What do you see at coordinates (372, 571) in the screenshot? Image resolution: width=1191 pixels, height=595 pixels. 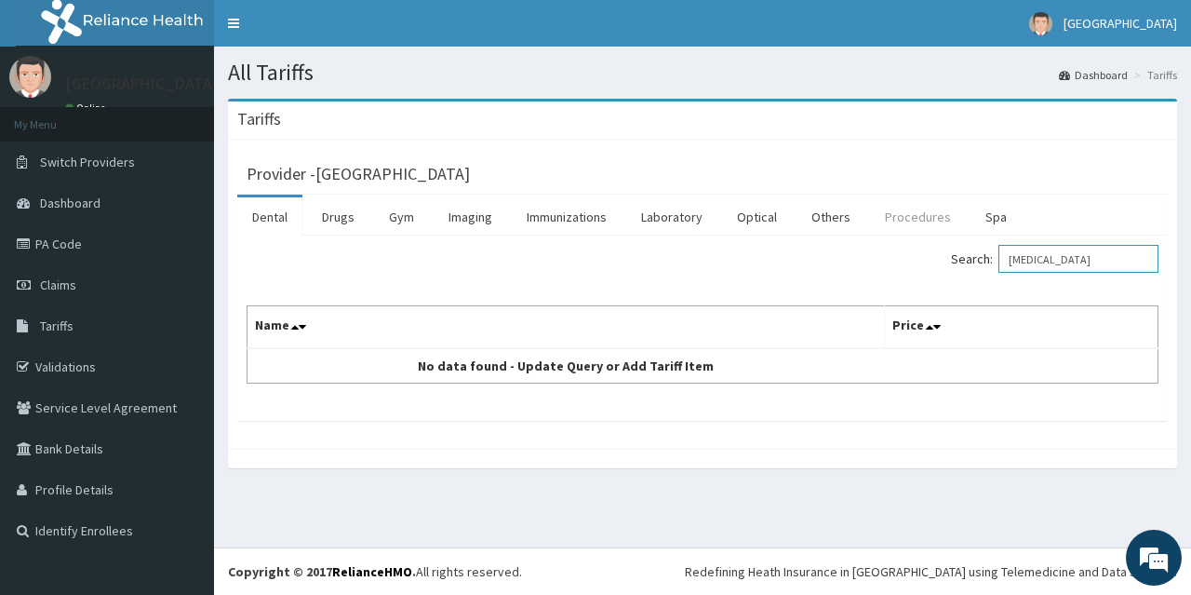 I see `a: RelianceHMO` at bounding box center [372, 571].